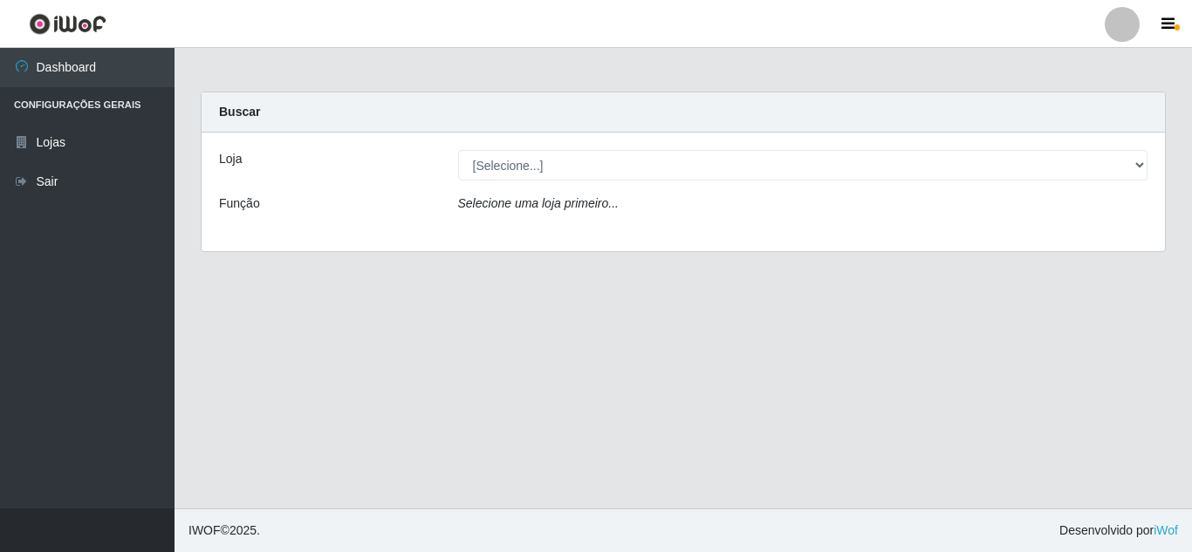  I want to click on span: IWOF, so click(204, 531).